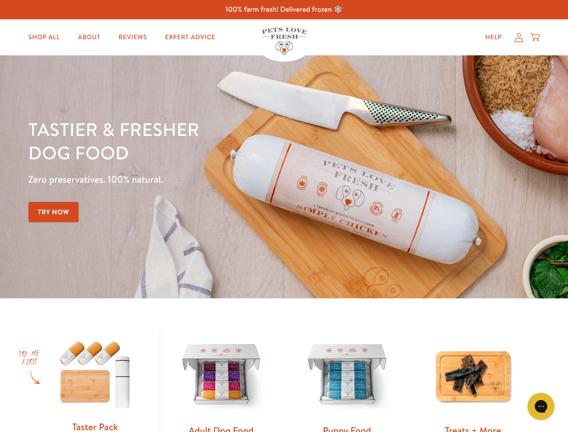  Describe the element at coordinates (190, 37) in the screenshot. I see `a: Expert Advice` at that location.